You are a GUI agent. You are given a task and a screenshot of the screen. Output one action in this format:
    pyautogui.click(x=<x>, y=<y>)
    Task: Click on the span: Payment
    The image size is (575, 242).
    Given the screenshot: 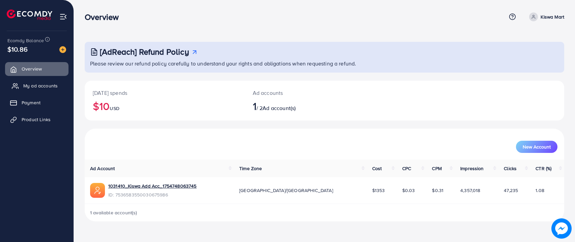 What is the action you would take?
    pyautogui.click(x=31, y=103)
    